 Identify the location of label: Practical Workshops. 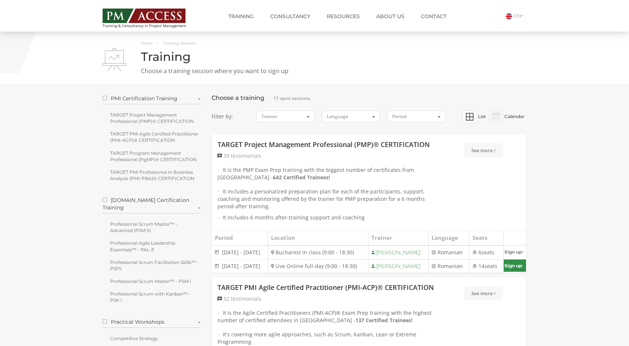
(151, 323).